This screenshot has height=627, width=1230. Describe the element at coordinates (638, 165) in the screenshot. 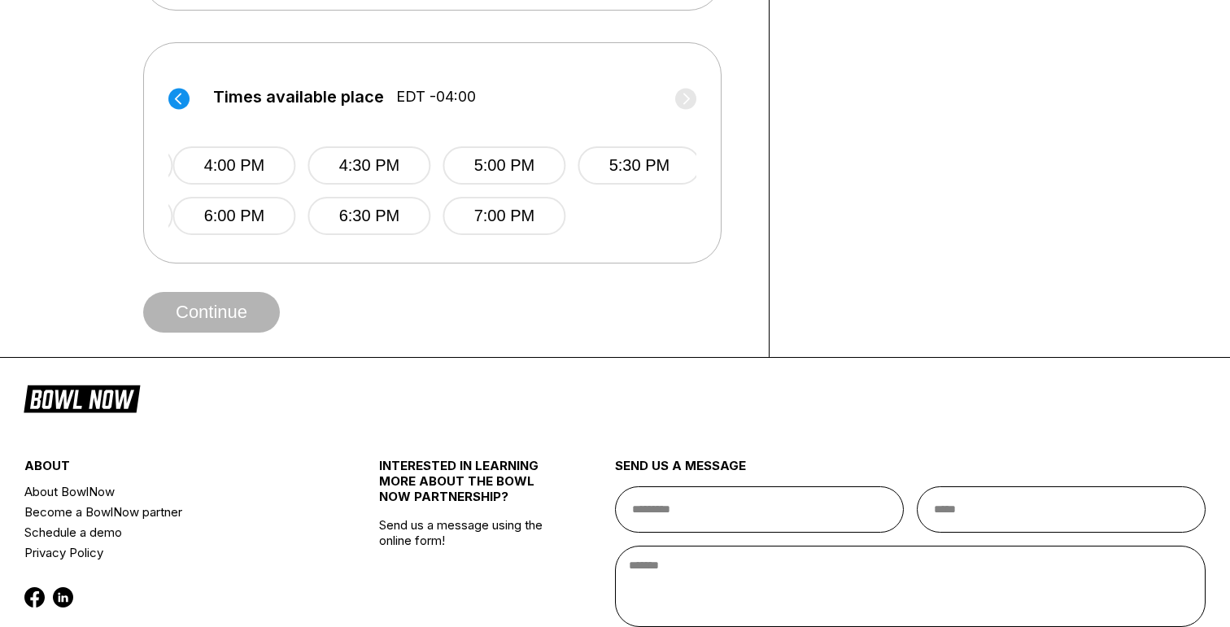

I see `button: 5:30 PM` at that location.